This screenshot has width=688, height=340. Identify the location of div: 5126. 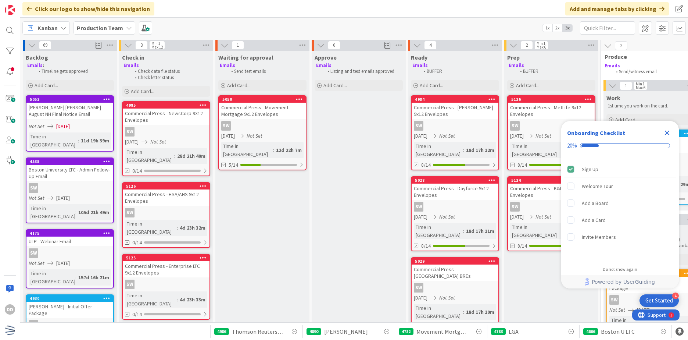
(168, 186).